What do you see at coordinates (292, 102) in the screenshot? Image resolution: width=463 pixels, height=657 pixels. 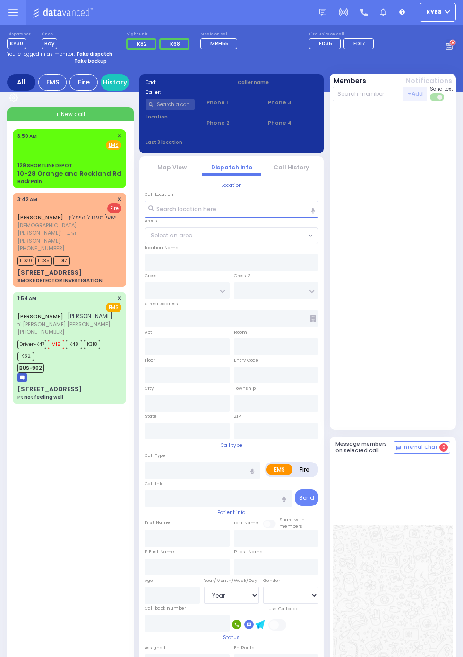 I see `span: Phone 3` at bounding box center [292, 102].